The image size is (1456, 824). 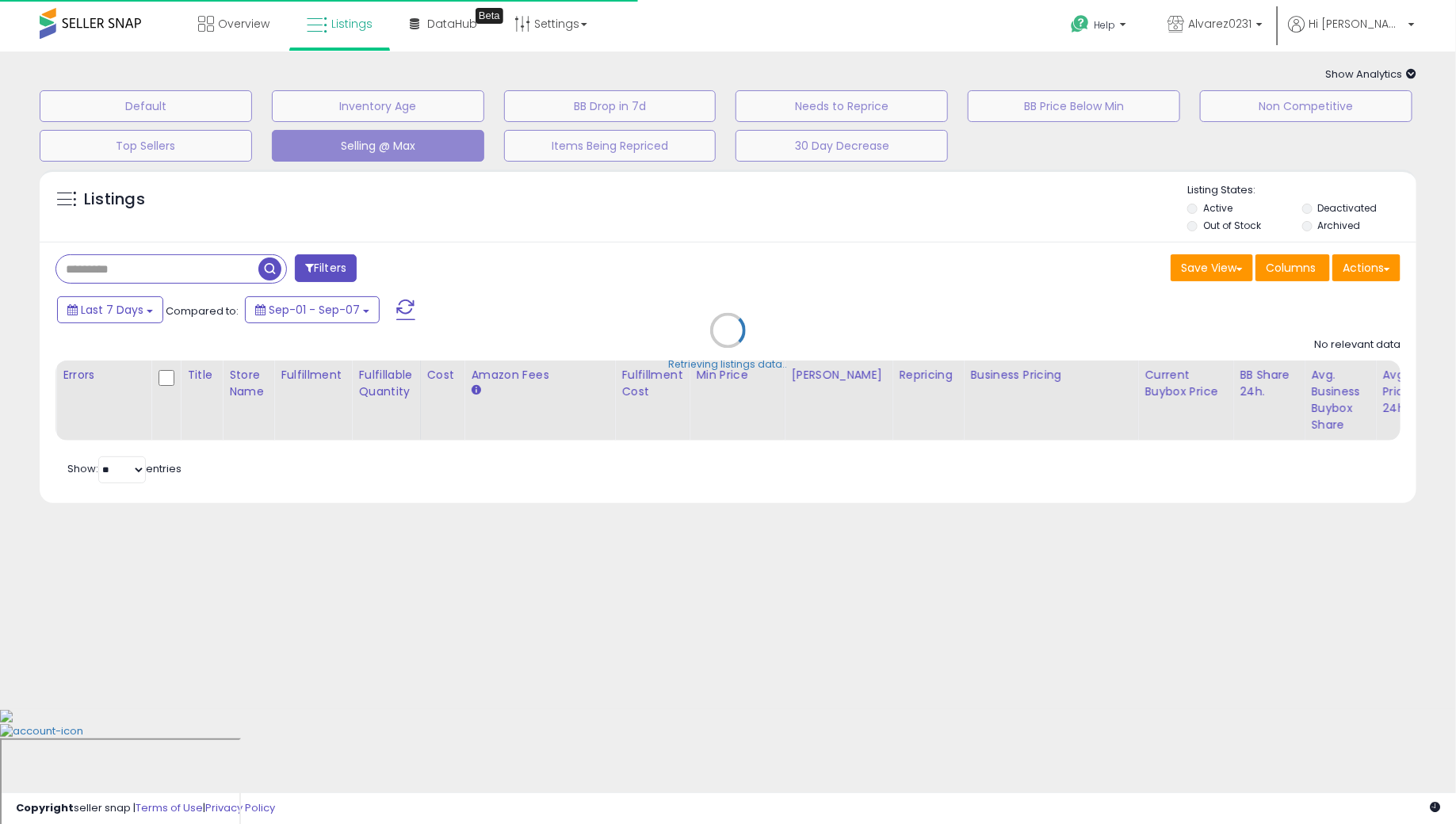 I want to click on button: 30 Day Decrease, so click(x=842, y=146).